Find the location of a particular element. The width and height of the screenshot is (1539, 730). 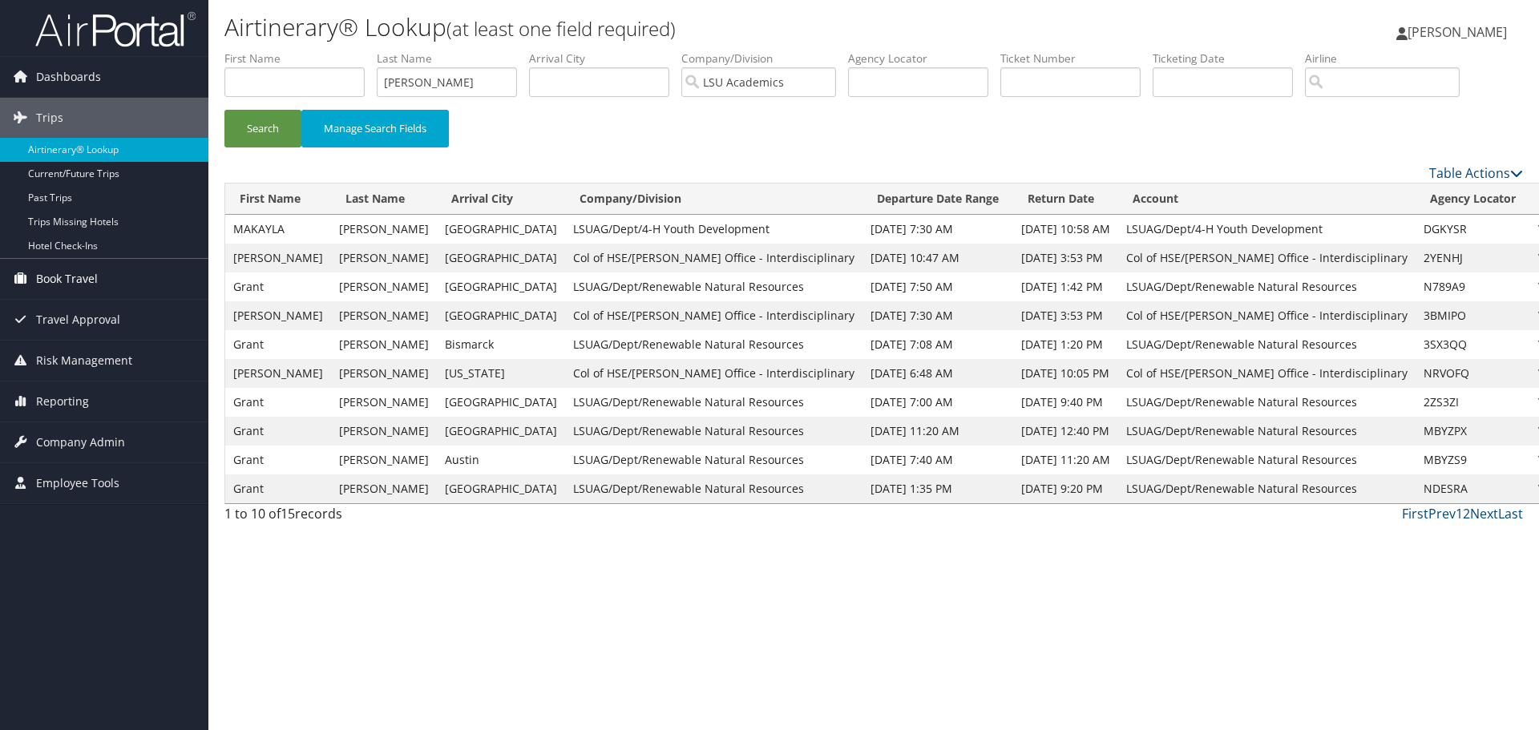

td: MBYZPX is located at coordinates (1473, 431).